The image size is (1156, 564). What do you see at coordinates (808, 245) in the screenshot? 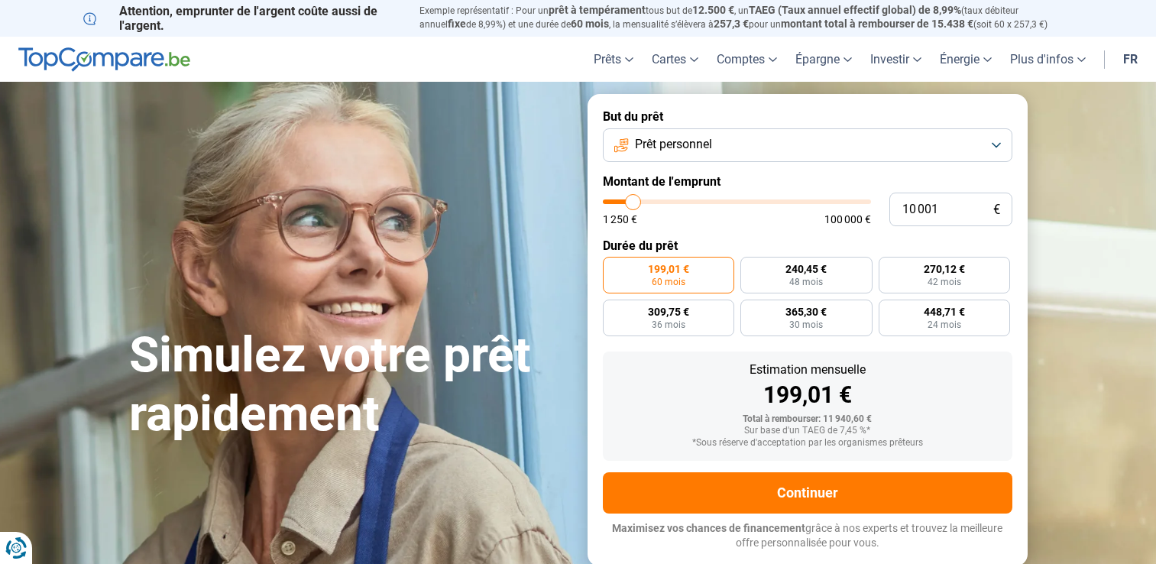
I see `label: Durée du prêt` at bounding box center [808, 245].